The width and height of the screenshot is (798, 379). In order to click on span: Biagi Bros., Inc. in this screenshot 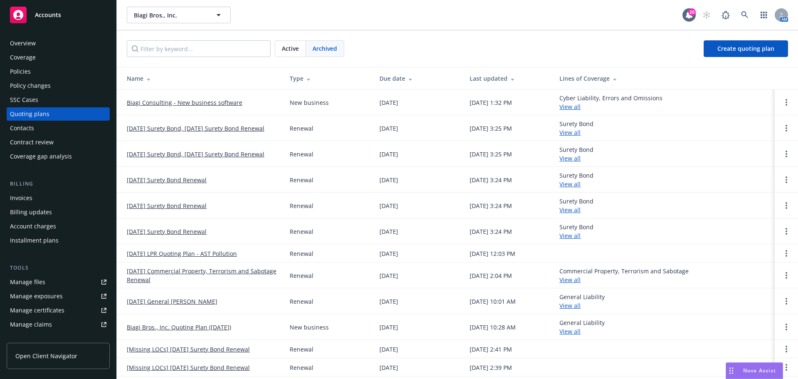, I will do `click(170, 15)`.